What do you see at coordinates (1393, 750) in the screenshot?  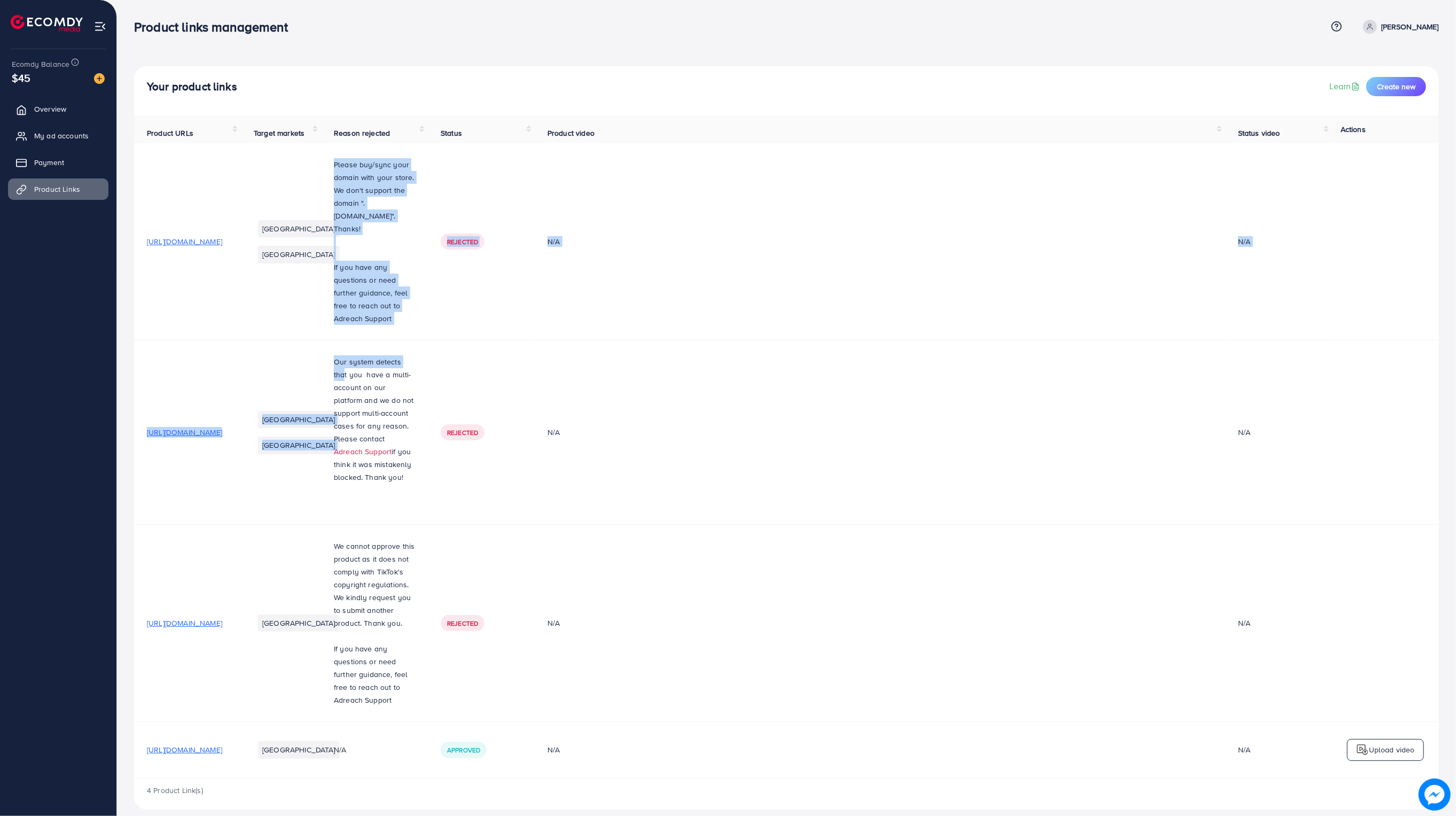 I see `p: Upload video` at bounding box center [1393, 750].